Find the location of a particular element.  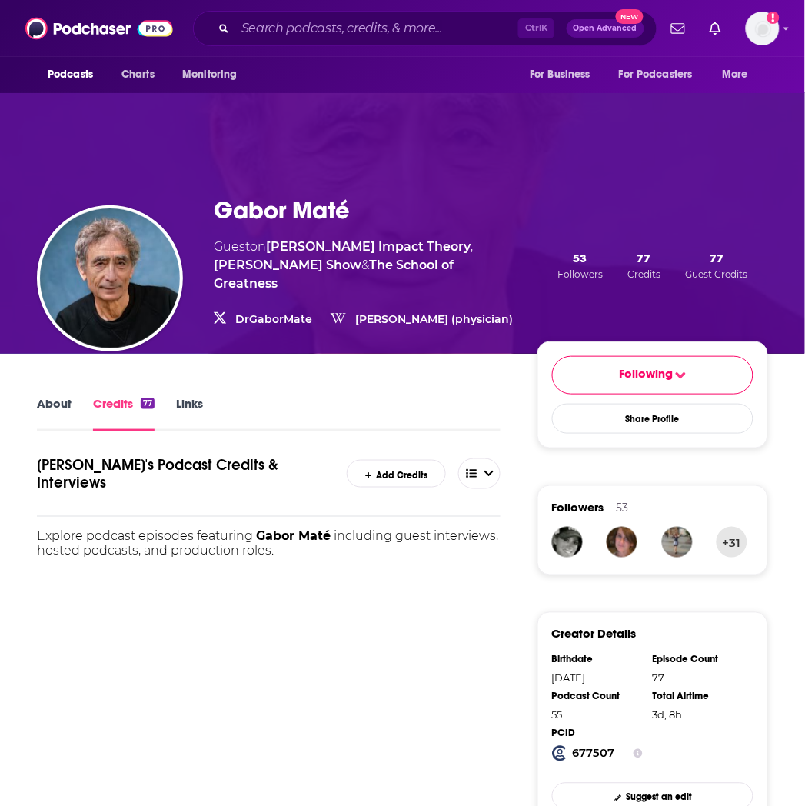

a: Gabor Maté is located at coordinates (110, 278).